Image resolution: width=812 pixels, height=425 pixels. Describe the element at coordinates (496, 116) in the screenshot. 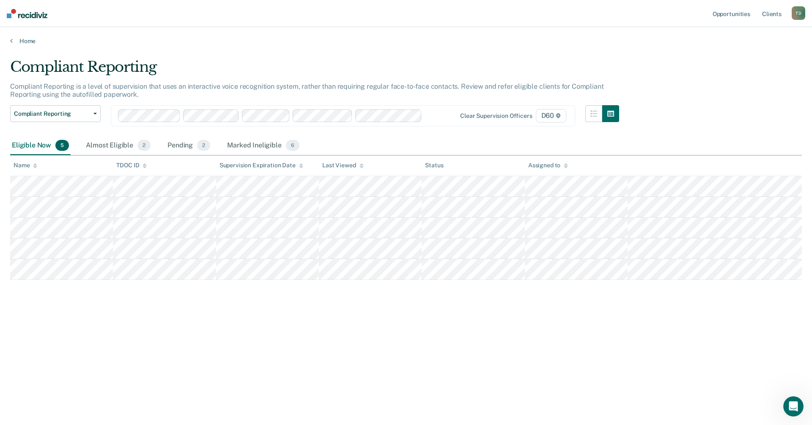

I see `div: Clear supervision officers` at that location.